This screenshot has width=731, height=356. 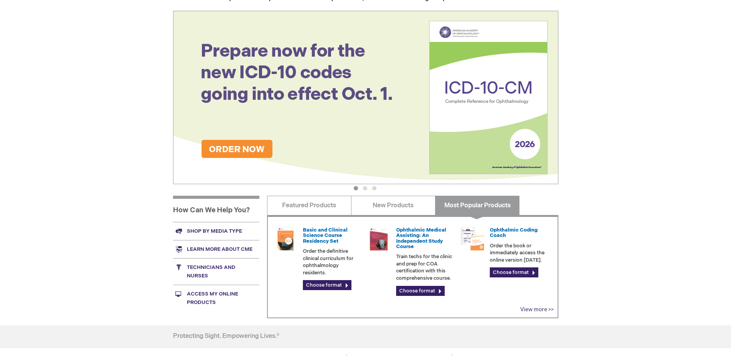 What do you see at coordinates (393, 205) in the screenshot?
I see `a: New Products` at bounding box center [393, 205].